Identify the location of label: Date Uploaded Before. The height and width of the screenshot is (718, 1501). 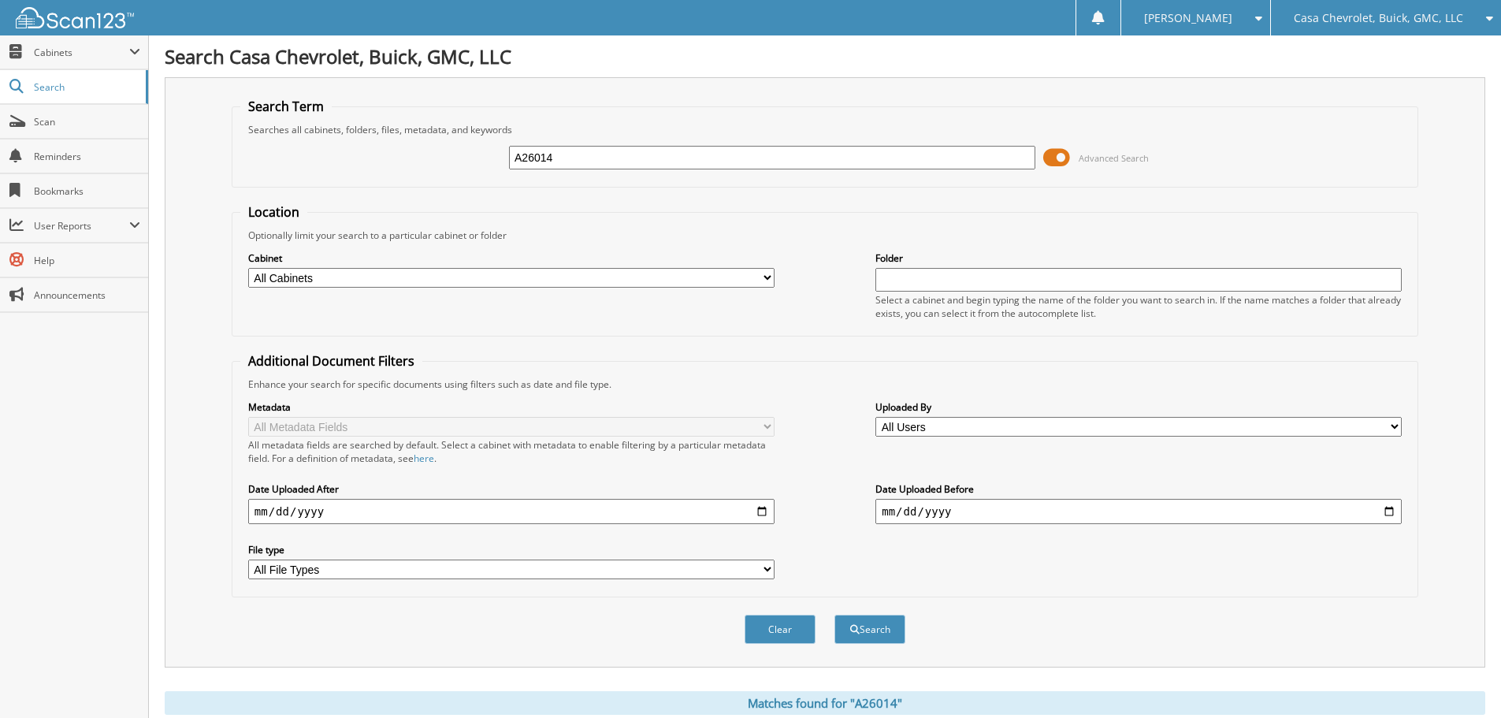
(1139, 489).